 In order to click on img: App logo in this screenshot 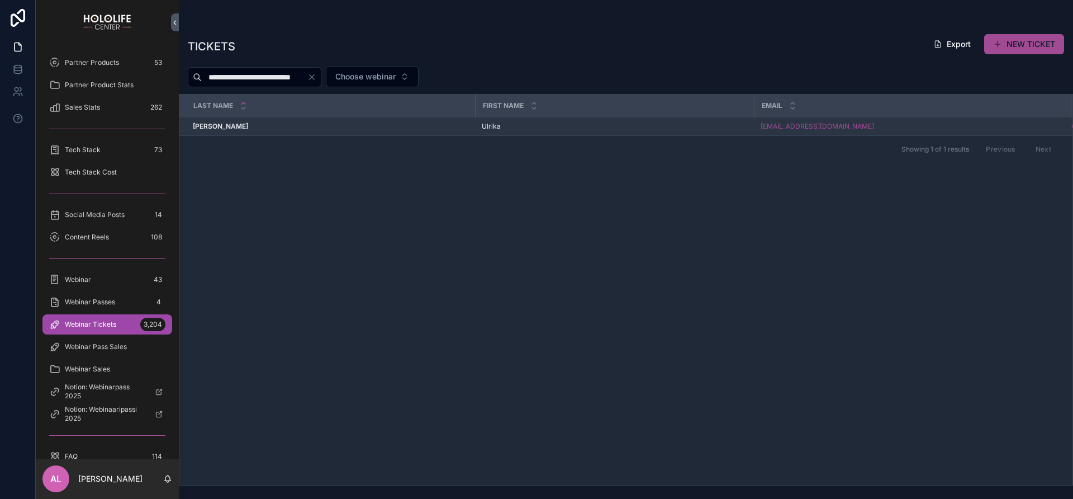, I will do `click(107, 22)`.